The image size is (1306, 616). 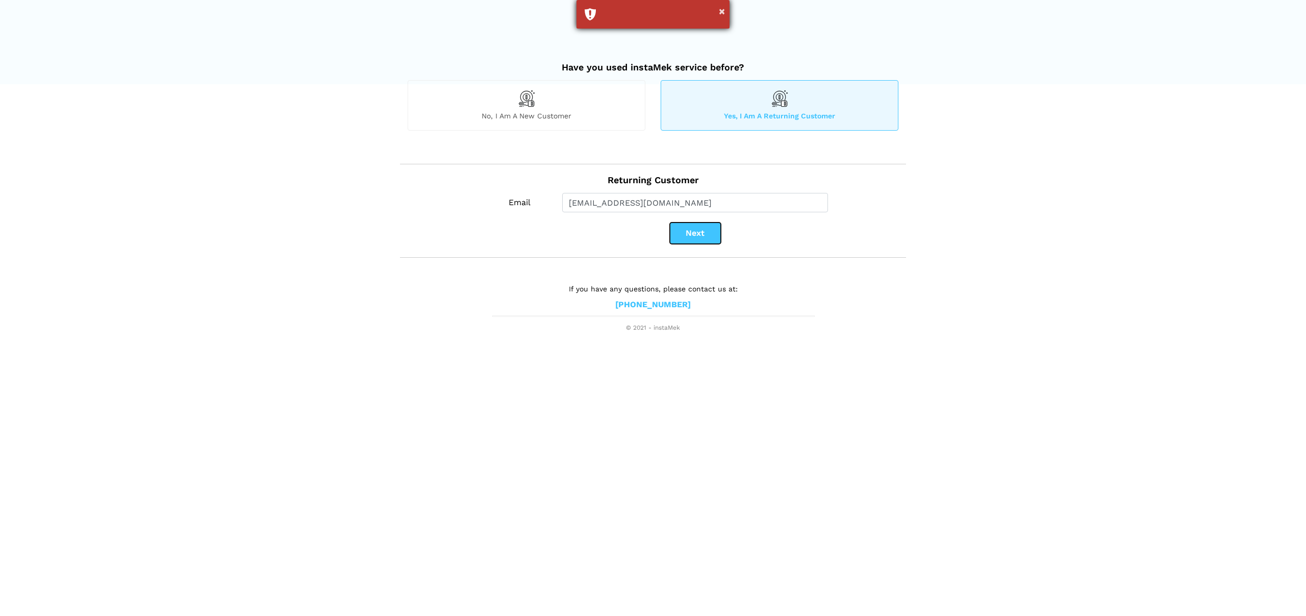 I want to click on span: No, I am a new customer, so click(x=526, y=116).